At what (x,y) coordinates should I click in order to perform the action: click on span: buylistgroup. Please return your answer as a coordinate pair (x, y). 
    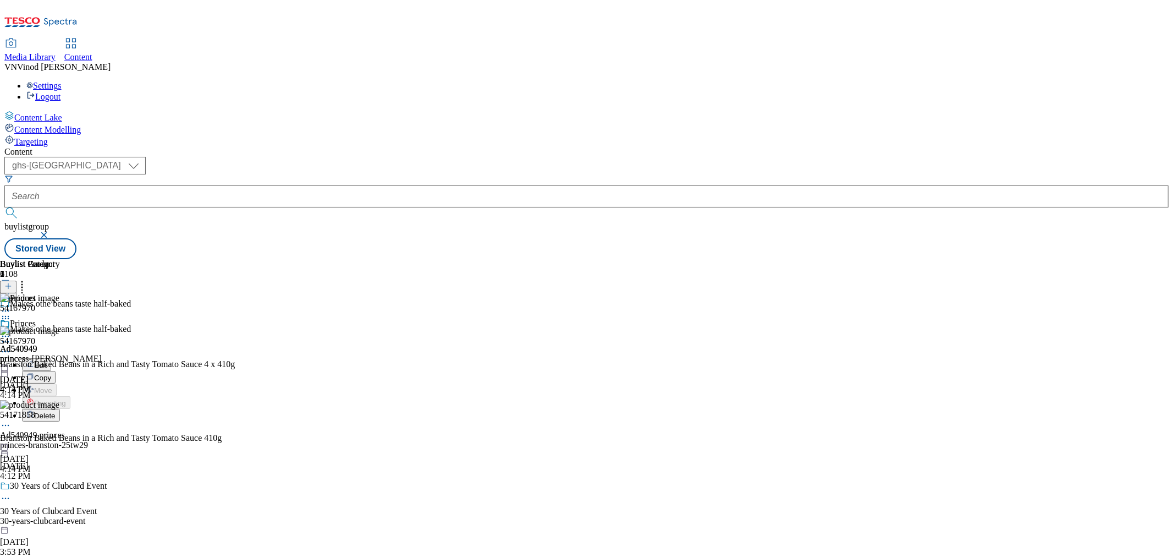
    Looking at the image, I should click on (26, 226).